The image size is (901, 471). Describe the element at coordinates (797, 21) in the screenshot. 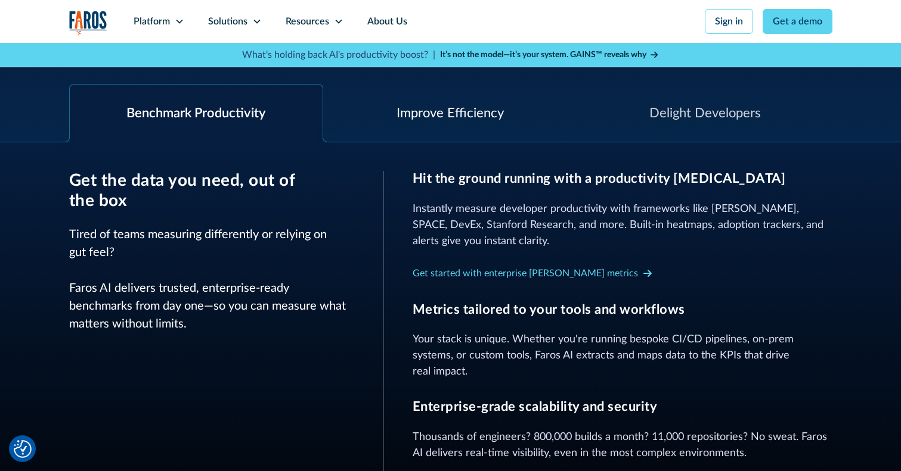

I see `a: Get a demo` at that location.